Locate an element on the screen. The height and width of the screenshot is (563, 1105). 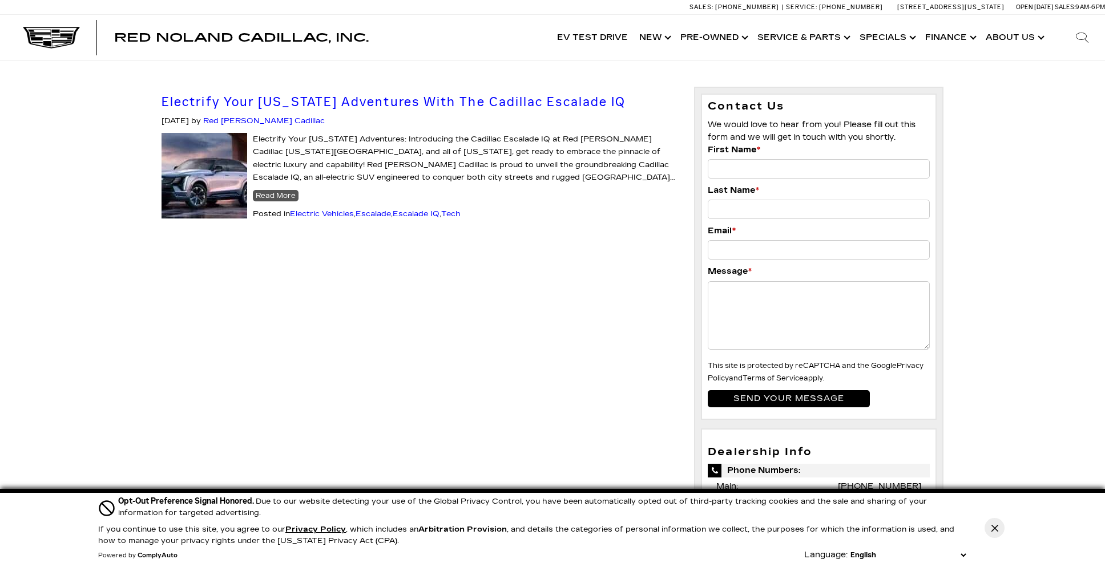
a: Escalade is located at coordinates (373, 214).